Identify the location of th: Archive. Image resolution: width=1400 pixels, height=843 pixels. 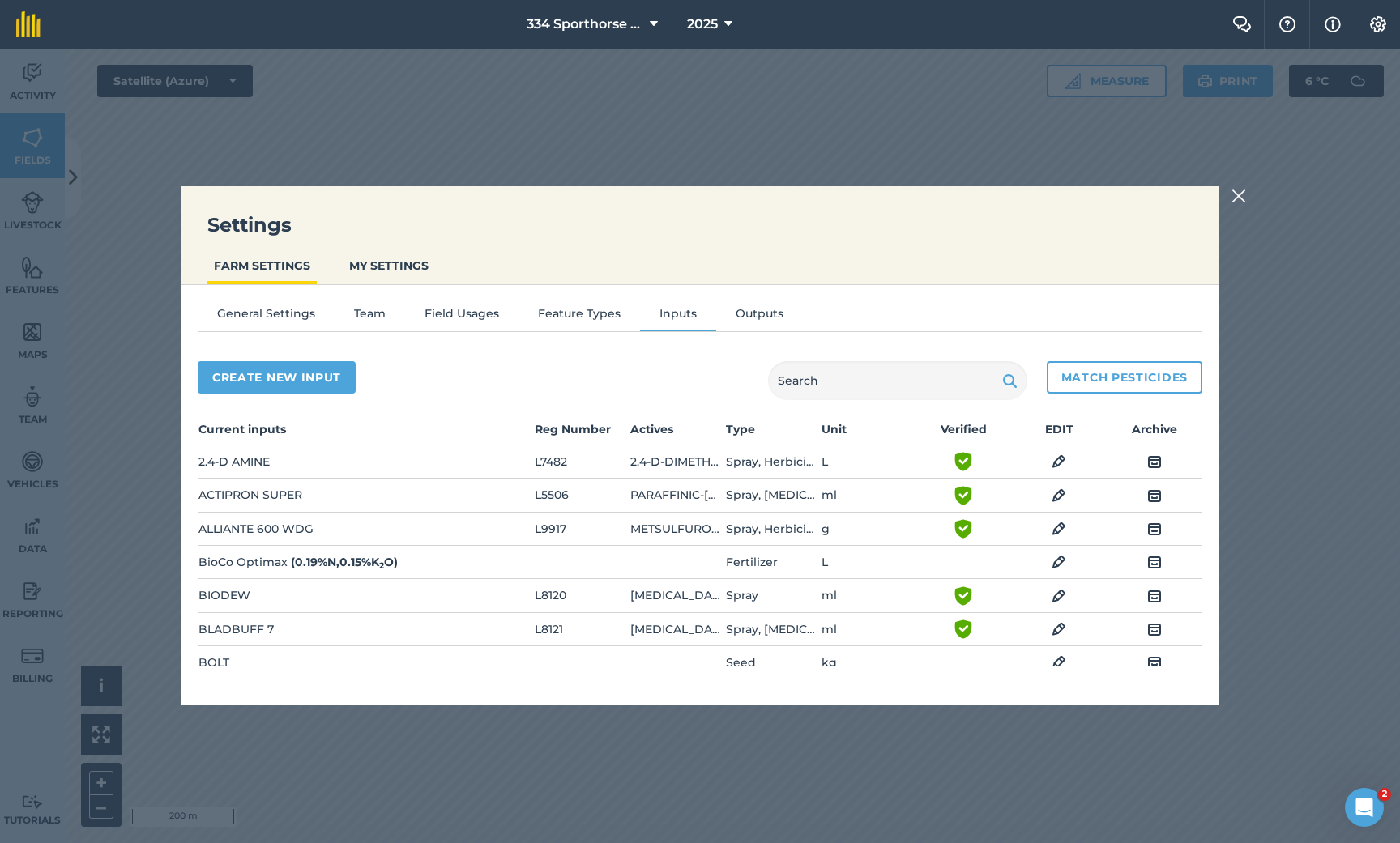
(1154, 432).